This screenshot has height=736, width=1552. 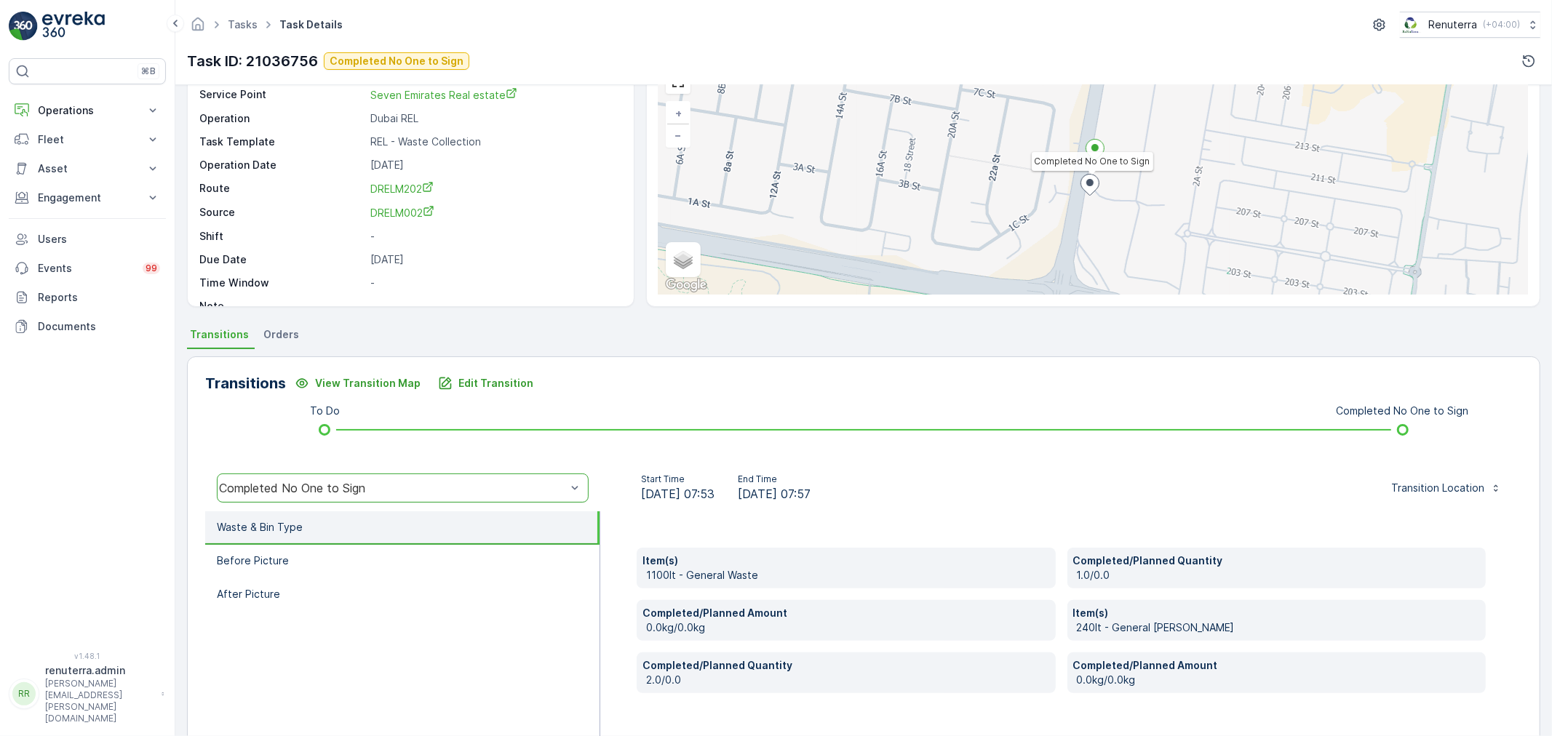 What do you see at coordinates (494, 95) in the screenshot?
I see `a: Seven Emirates Real estate` at bounding box center [494, 95].